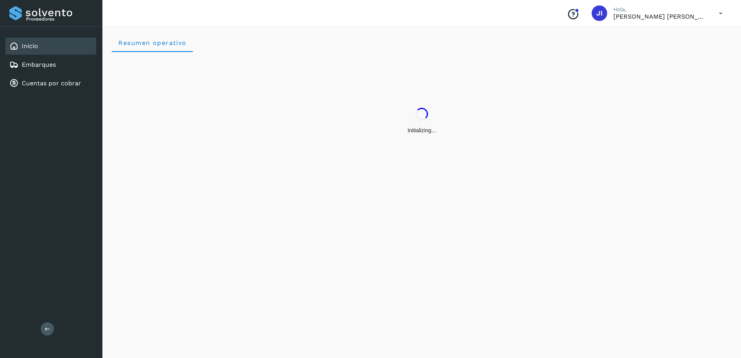 This screenshot has height=358, width=741. I want to click on a: Inicio, so click(30, 46).